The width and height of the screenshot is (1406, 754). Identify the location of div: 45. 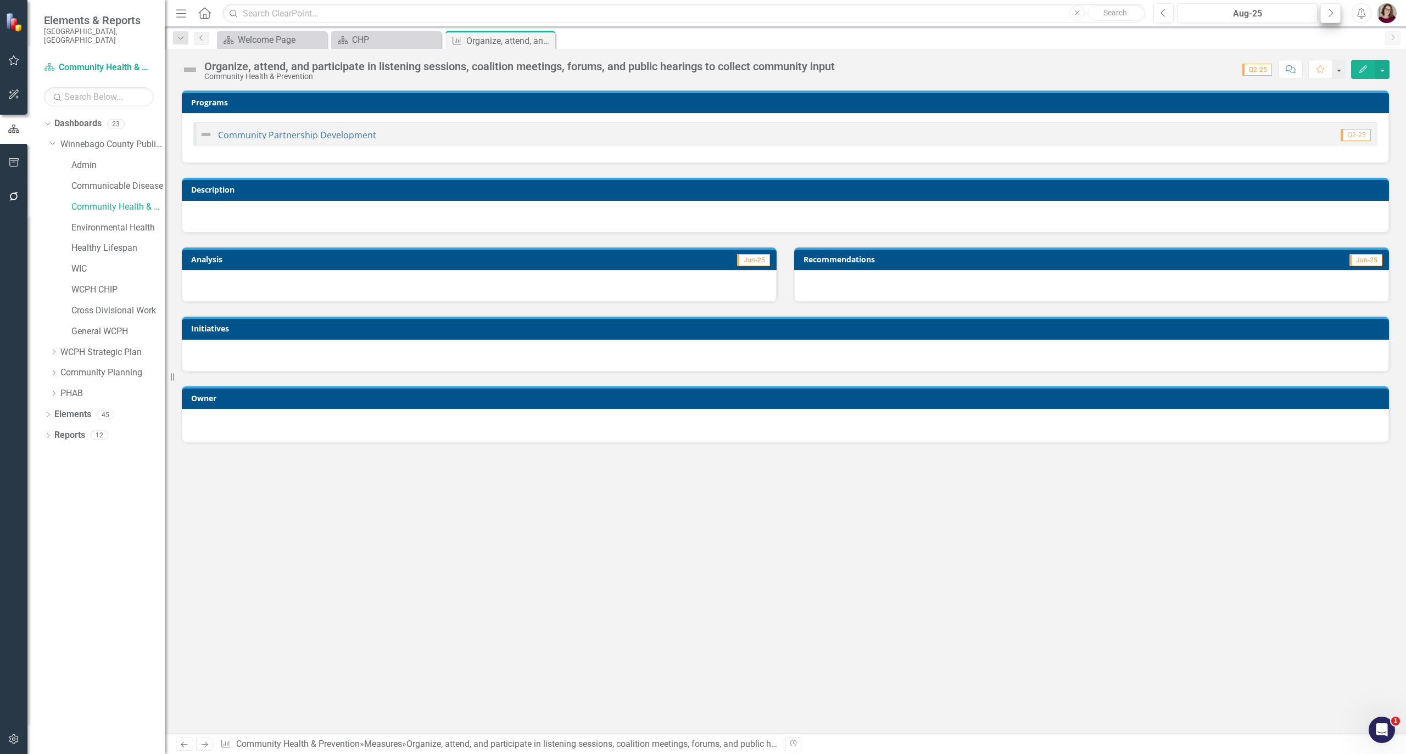
(105, 415).